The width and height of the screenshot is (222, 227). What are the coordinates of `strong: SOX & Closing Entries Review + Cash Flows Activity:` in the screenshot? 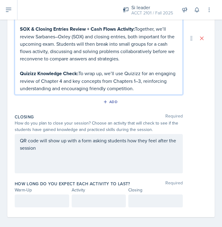 It's located at (77, 29).